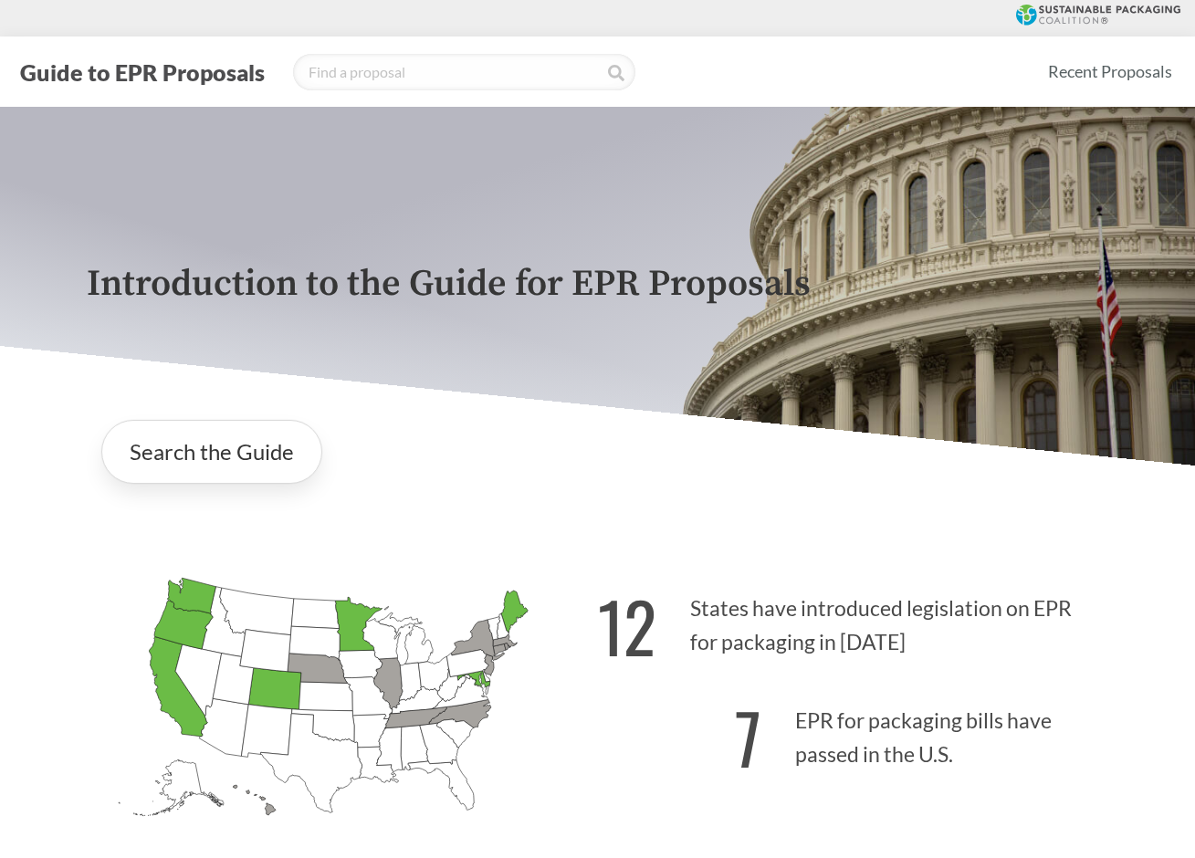 The width and height of the screenshot is (1195, 858). What do you see at coordinates (627, 625) in the screenshot?
I see `strong: 12` at bounding box center [627, 625].